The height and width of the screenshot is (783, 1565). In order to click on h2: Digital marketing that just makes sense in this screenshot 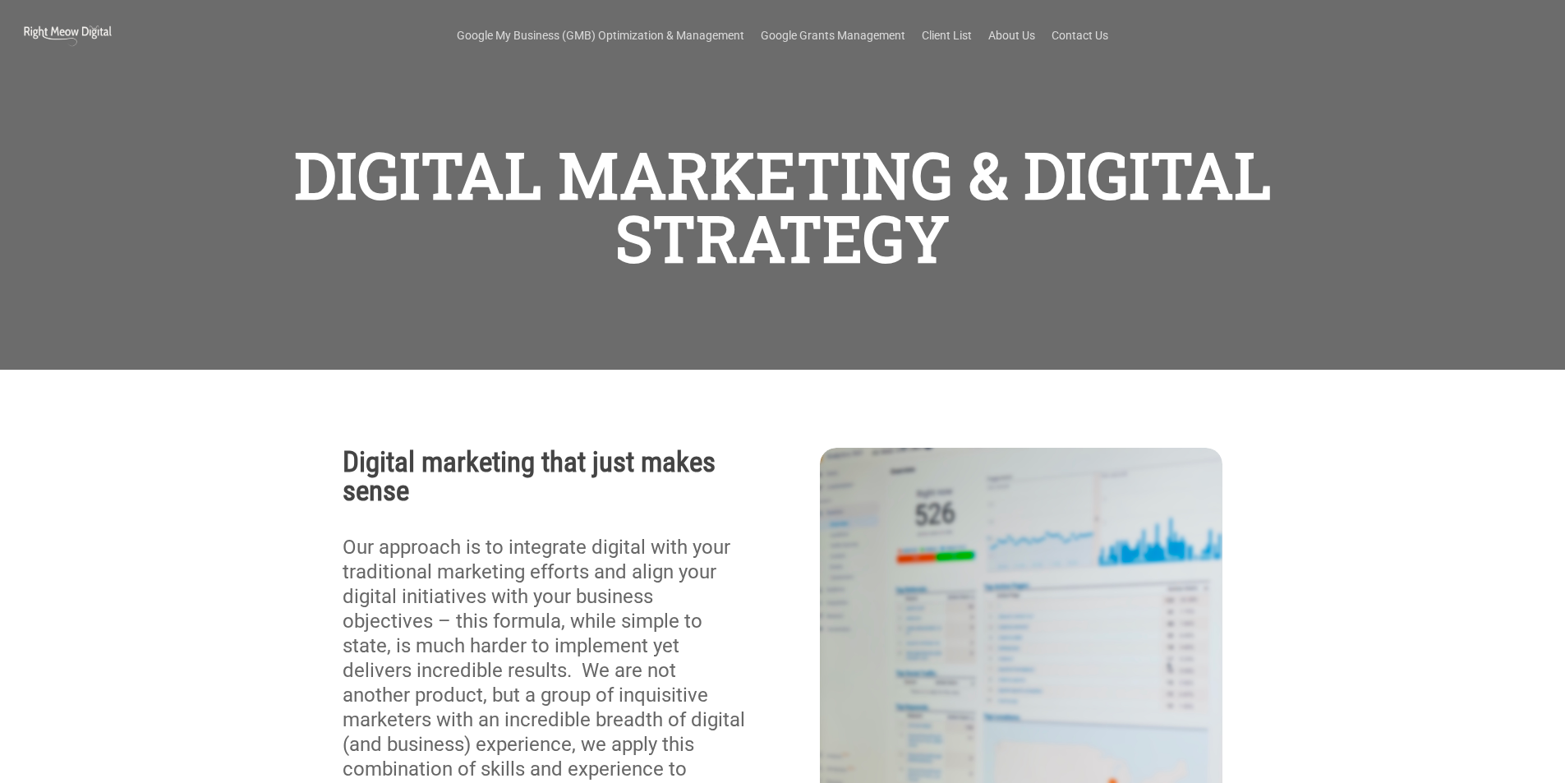, I will do `click(544, 476)`.